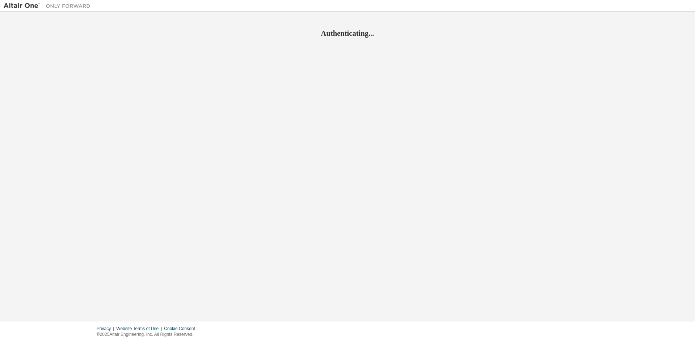  I want to click on div: Cookie Consent, so click(181, 329).